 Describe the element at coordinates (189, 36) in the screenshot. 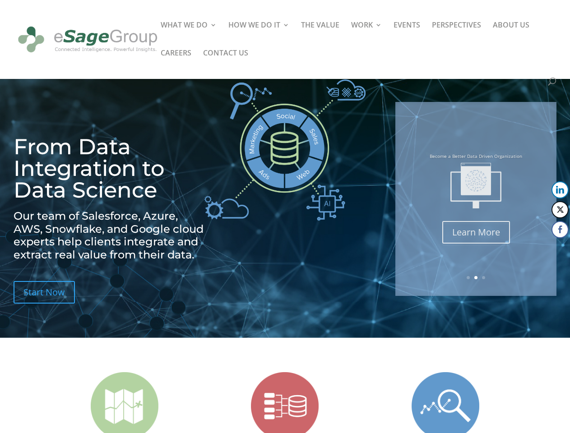

I see `a: WHAT WE DO` at that location.